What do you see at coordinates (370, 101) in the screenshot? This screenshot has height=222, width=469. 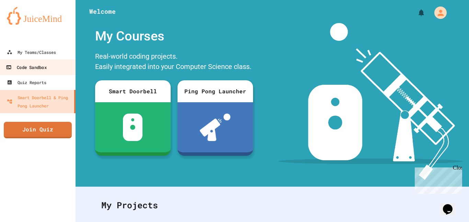 I see `img: banner-image-my-projects.png` at bounding box center [370, 101].